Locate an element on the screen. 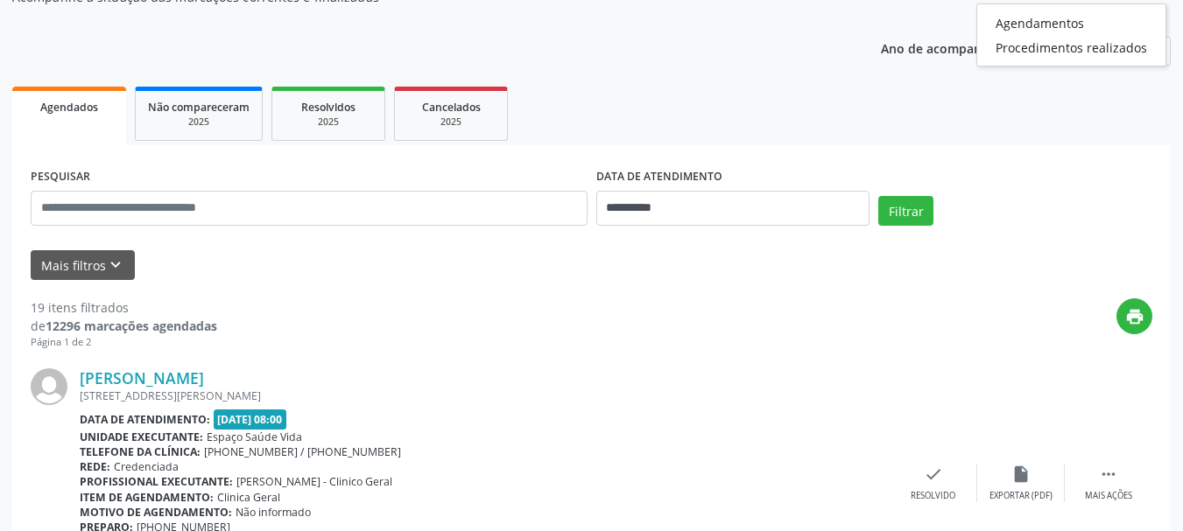 This screenshot has width=1183, height=531. b: Motivo de agendamento: is located at coordinates (156, 512).